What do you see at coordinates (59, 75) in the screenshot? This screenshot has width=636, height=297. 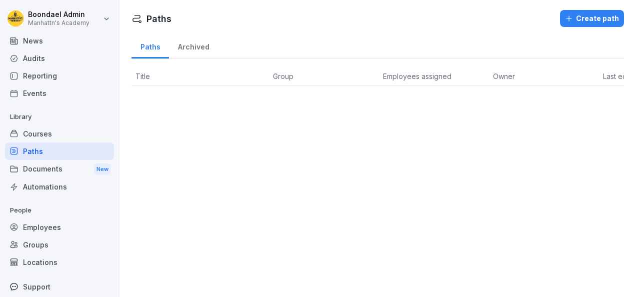 I see `a: Reporting` at bounding box center [59, 75].